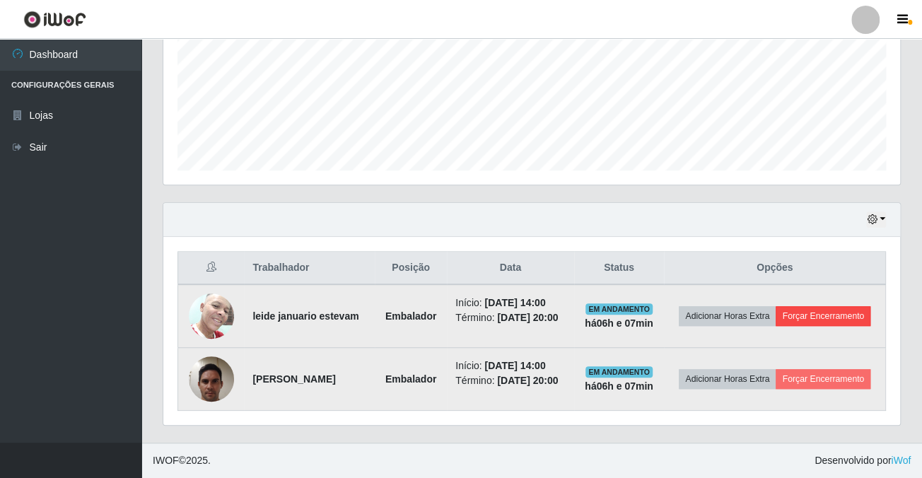 This screenshot has width=922, height=478. I want to click on strong: leide januario estevam, so click(305, 316).